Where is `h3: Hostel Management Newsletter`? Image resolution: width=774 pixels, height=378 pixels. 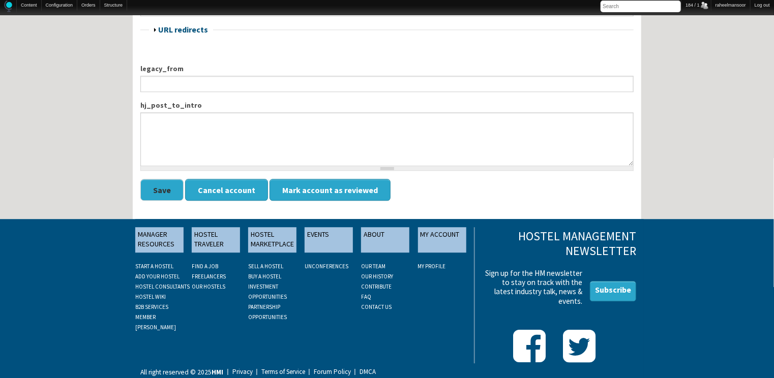
h3: Hostel Management Newsletter is located at coordinates (559, 244).